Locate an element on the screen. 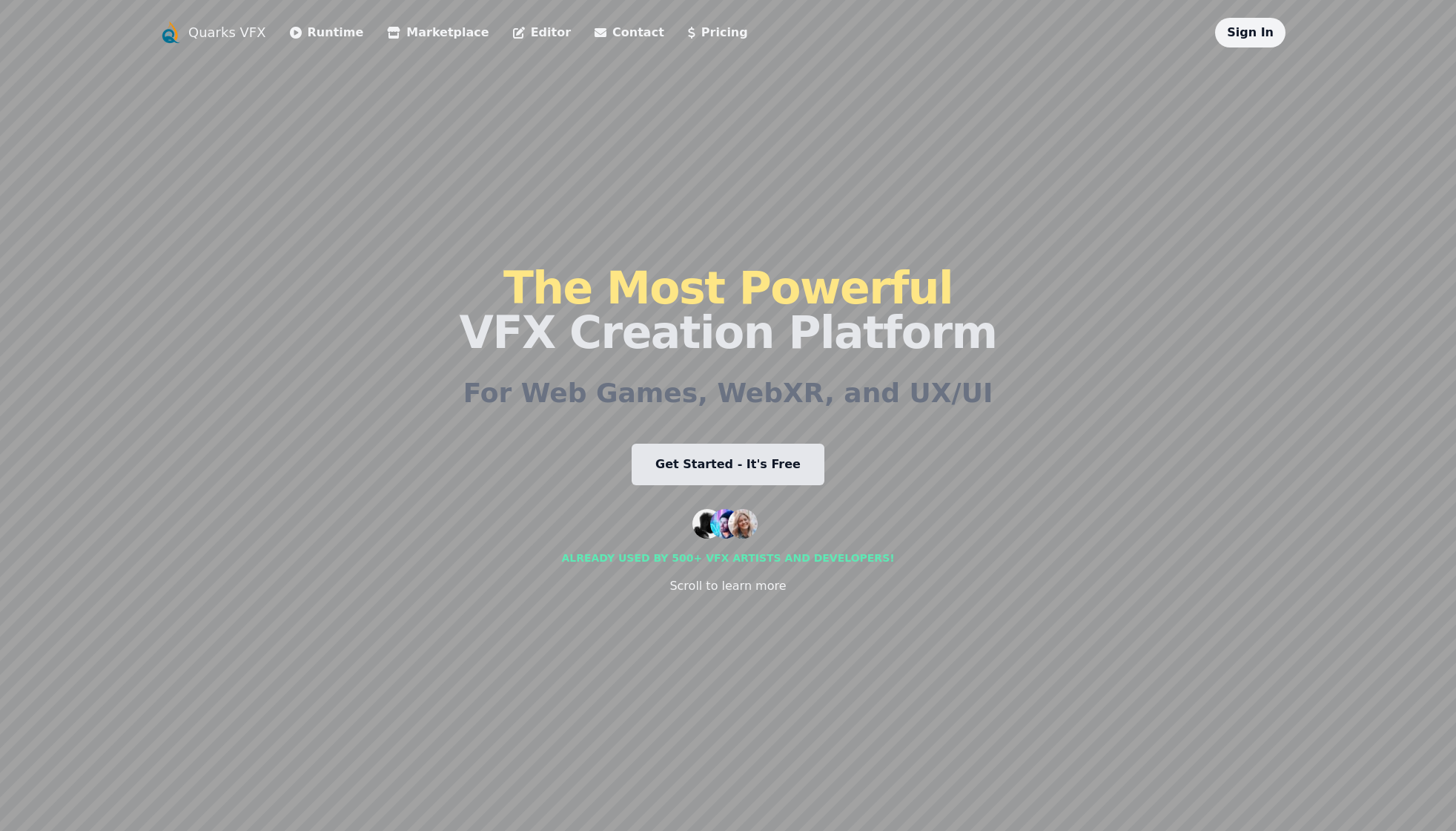  div: Already used by 500+ vfx artists and developers! is located at coordinates (727, 557).